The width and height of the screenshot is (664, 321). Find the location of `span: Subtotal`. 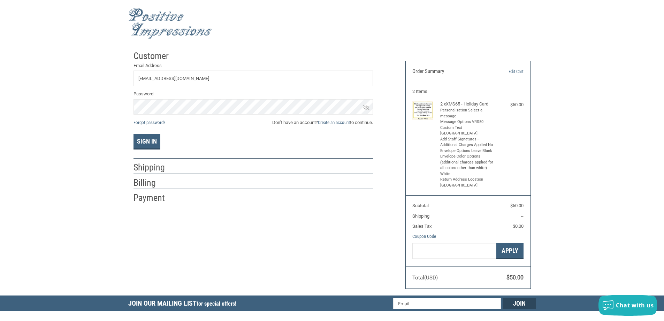

span: Subtotal is located at coordinates (421, 205).